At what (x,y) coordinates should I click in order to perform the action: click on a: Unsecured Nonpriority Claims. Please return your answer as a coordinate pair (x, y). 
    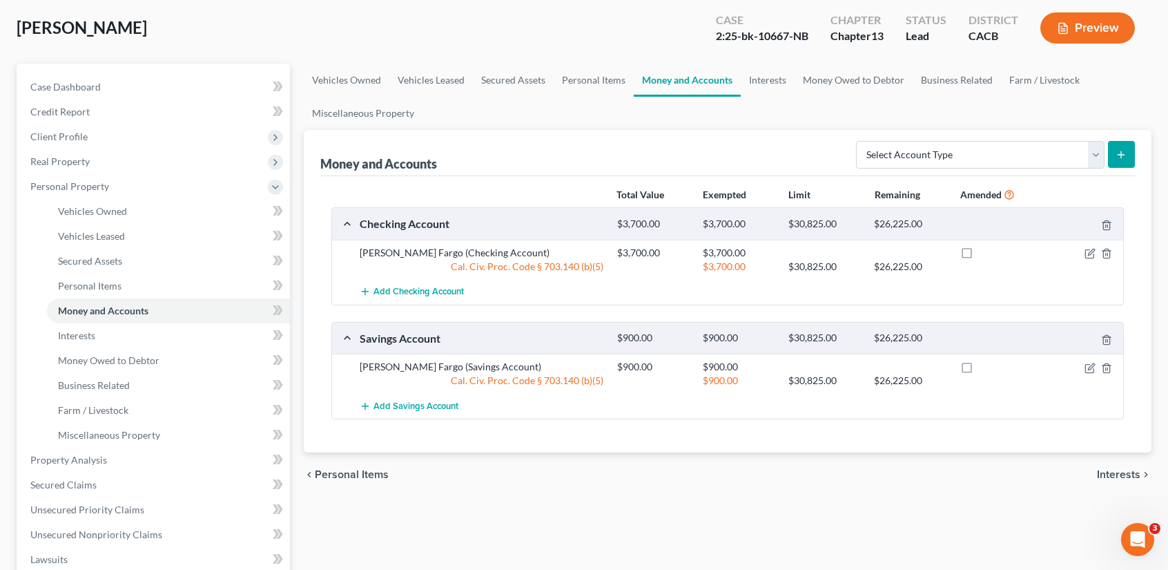
    Looking at the image, I should click on (155, 534).